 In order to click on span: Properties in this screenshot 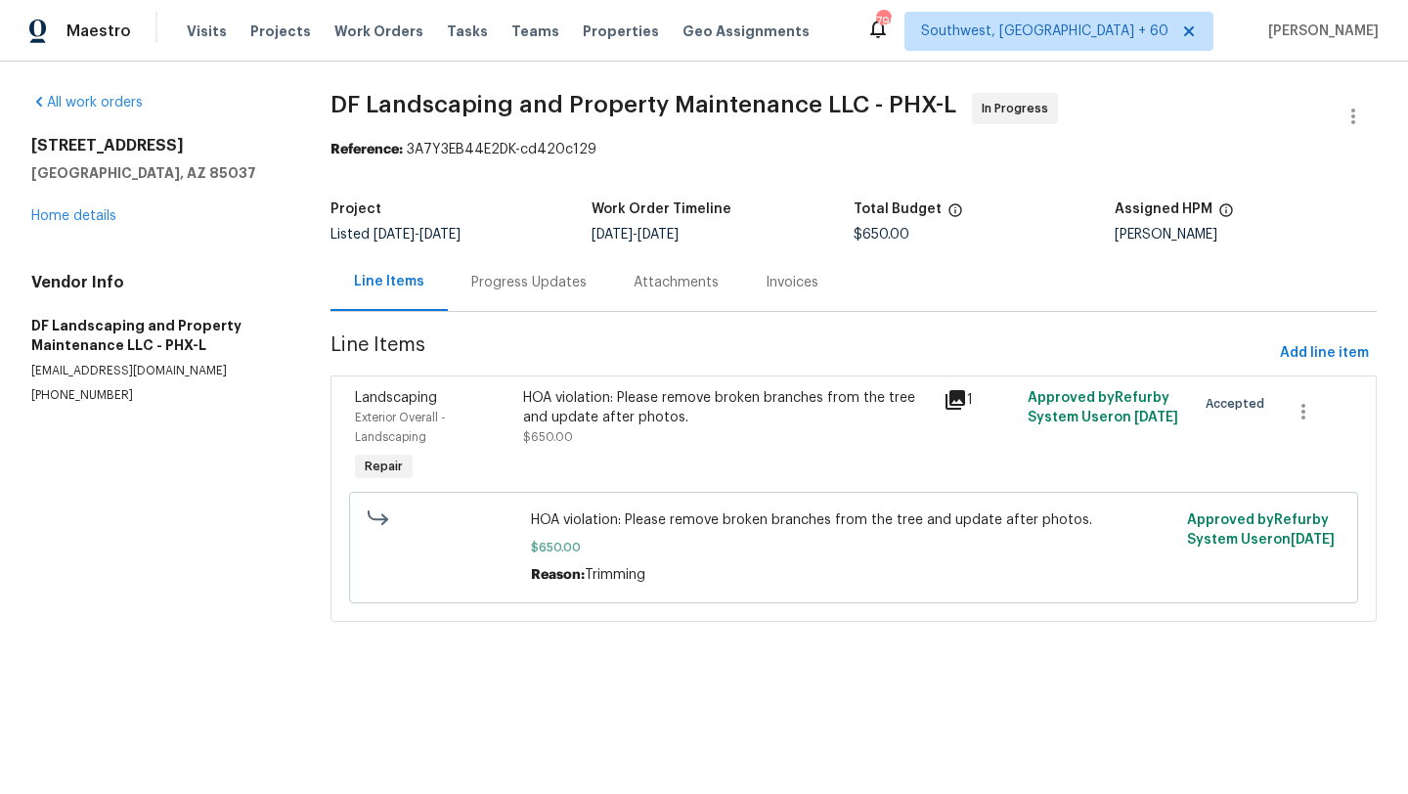, I will do `click(621, 31)`.